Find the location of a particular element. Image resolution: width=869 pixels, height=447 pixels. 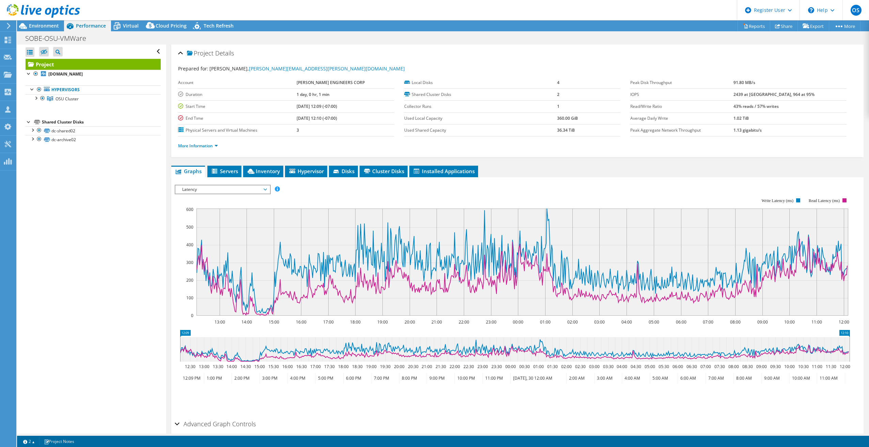

a: More Information is located at coordinates (198, 146).